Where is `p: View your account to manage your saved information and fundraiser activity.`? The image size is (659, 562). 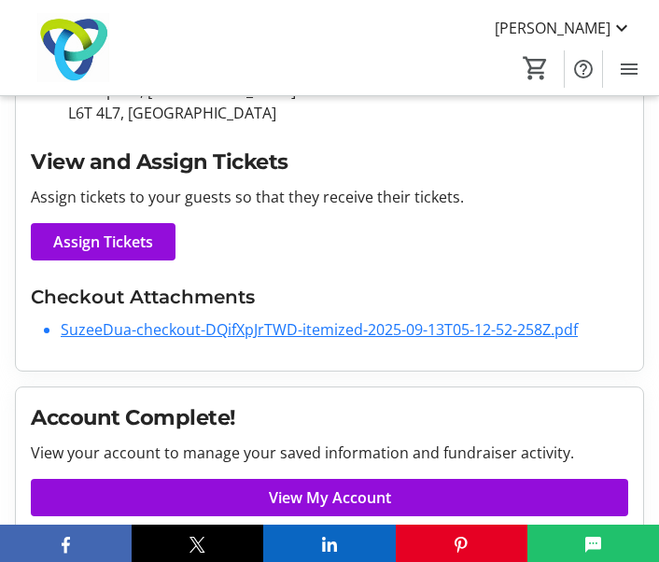 p: View your account to manage your saved information and fundraiser activity. is located at coordinates (329, 452).